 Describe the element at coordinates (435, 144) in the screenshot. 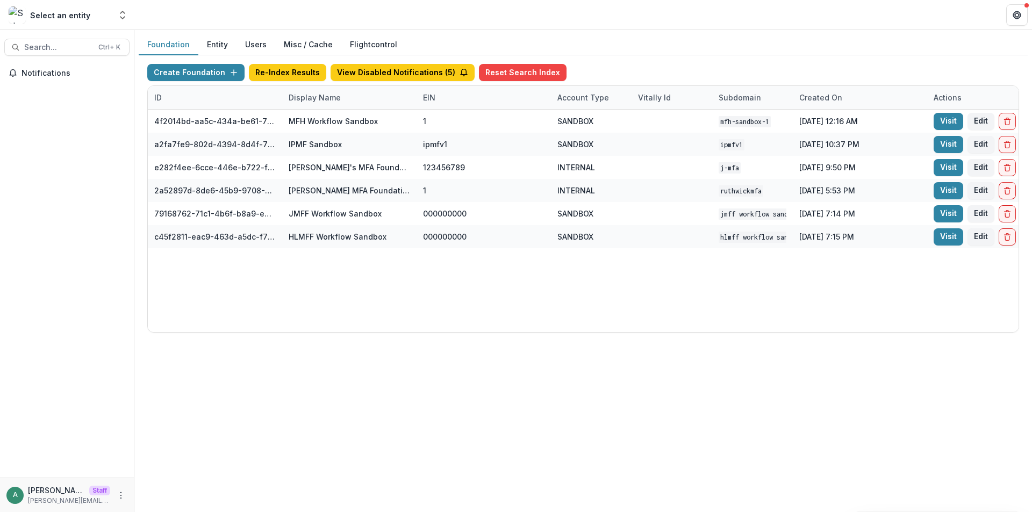

I see `div: ipmfv1` at that location.